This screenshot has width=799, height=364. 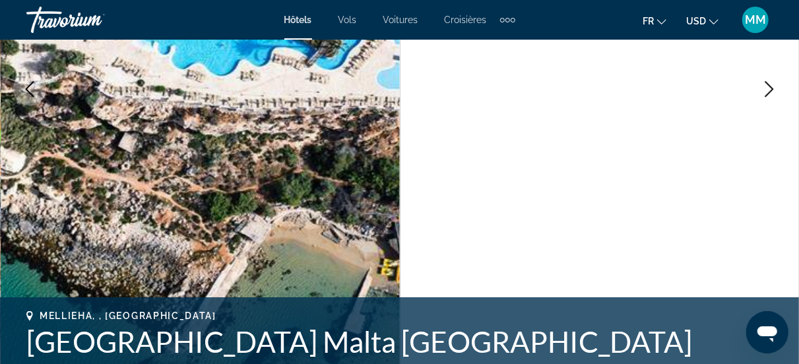 I want to click on button: Change currency, so click(x=702, y=20).